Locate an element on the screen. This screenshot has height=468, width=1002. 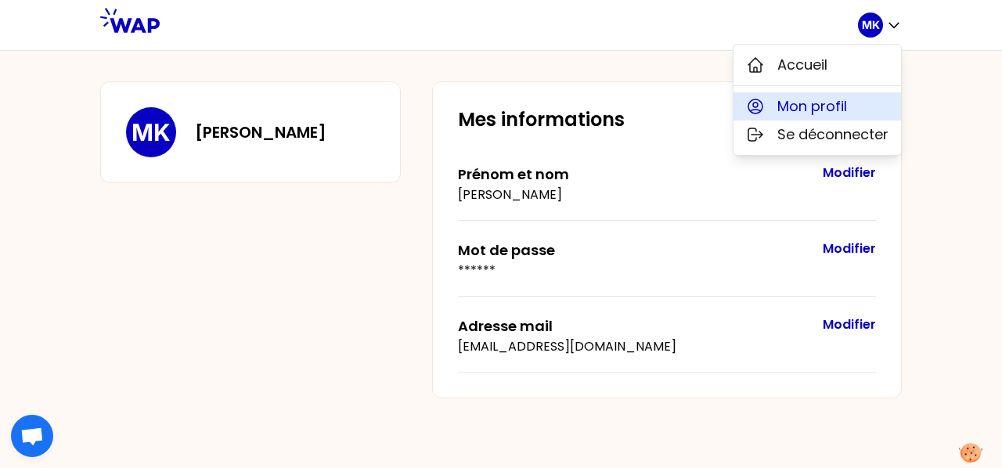
label: Prénom et nom is located at coordinates (514, 174).